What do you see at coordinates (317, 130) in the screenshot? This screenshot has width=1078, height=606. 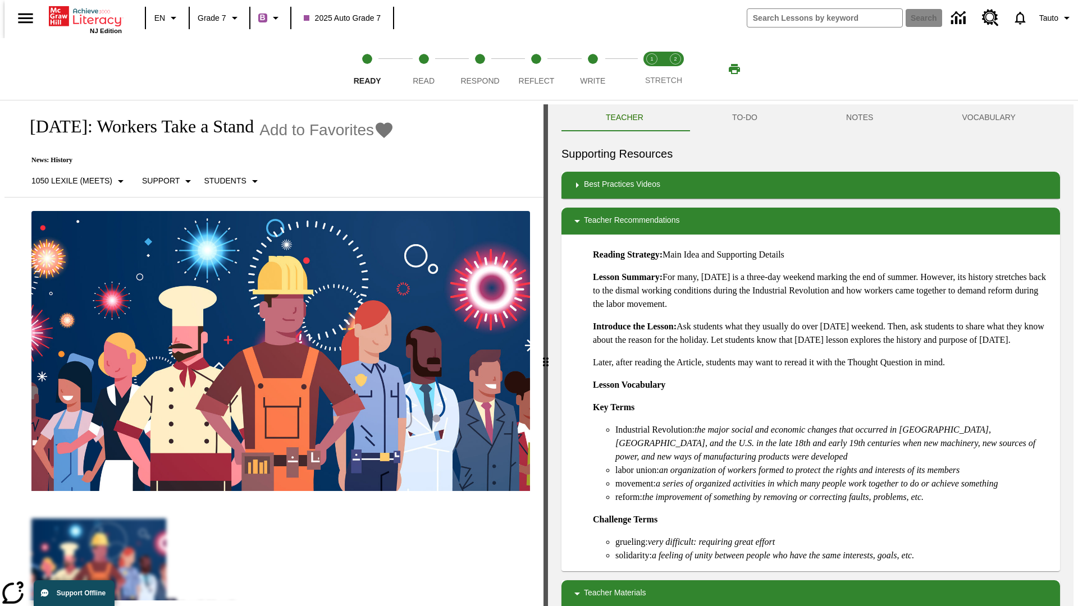 I see `span: Add to Favorites` at bounding box center [317, 130].